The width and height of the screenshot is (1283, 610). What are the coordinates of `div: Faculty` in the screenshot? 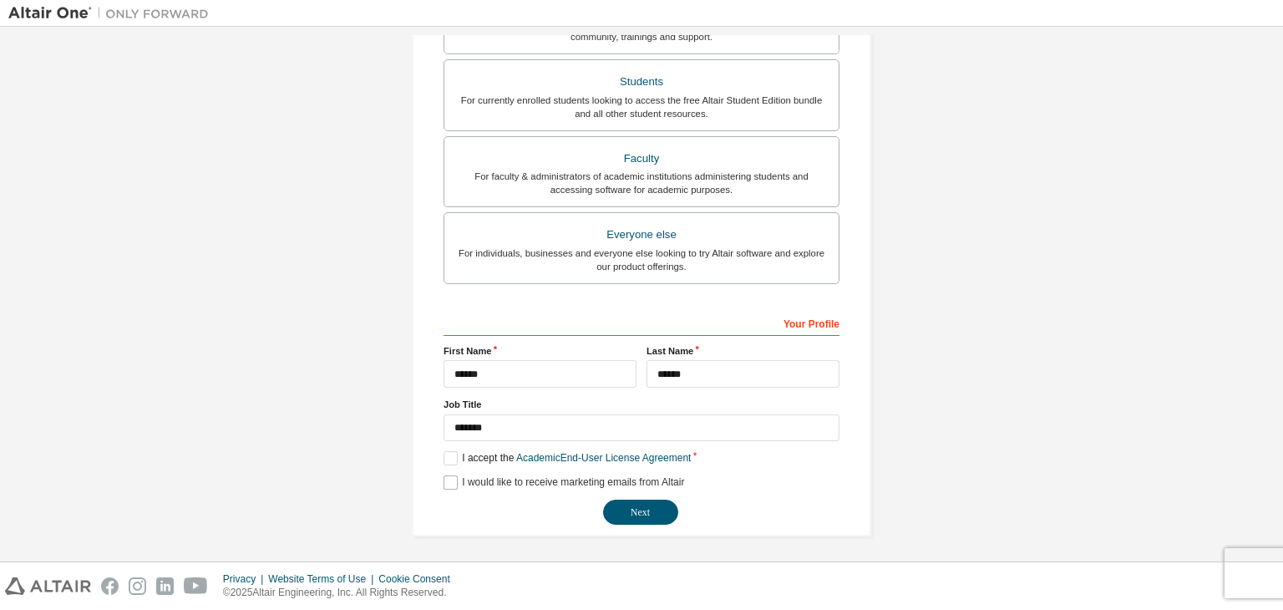 It's located at (642, 159).